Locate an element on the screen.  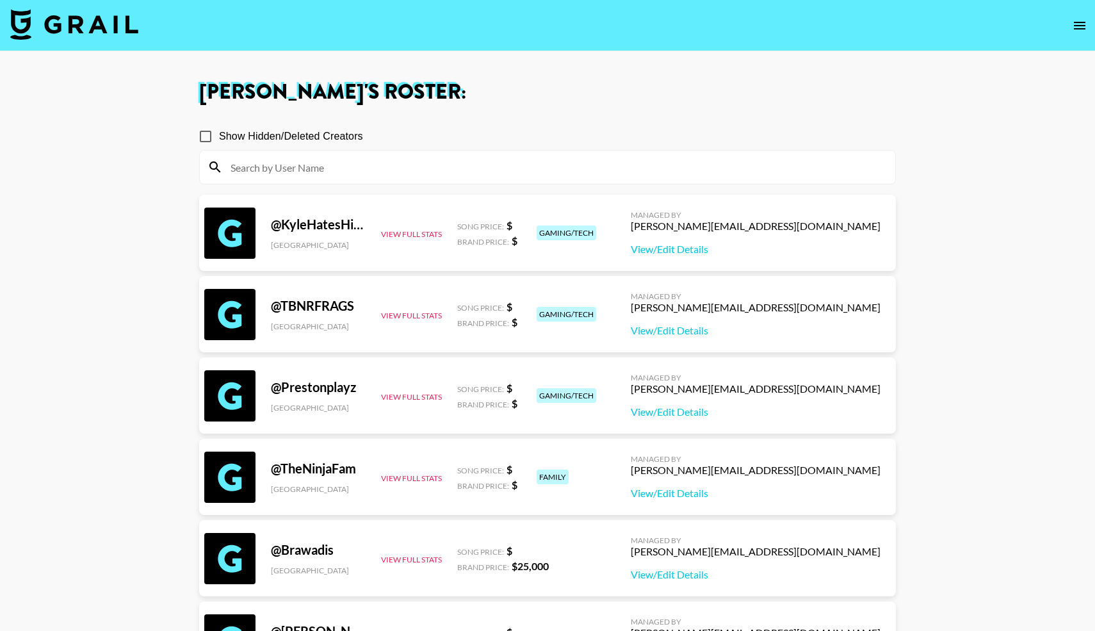
img: Grail Talent is located at coordinates (74, 24).